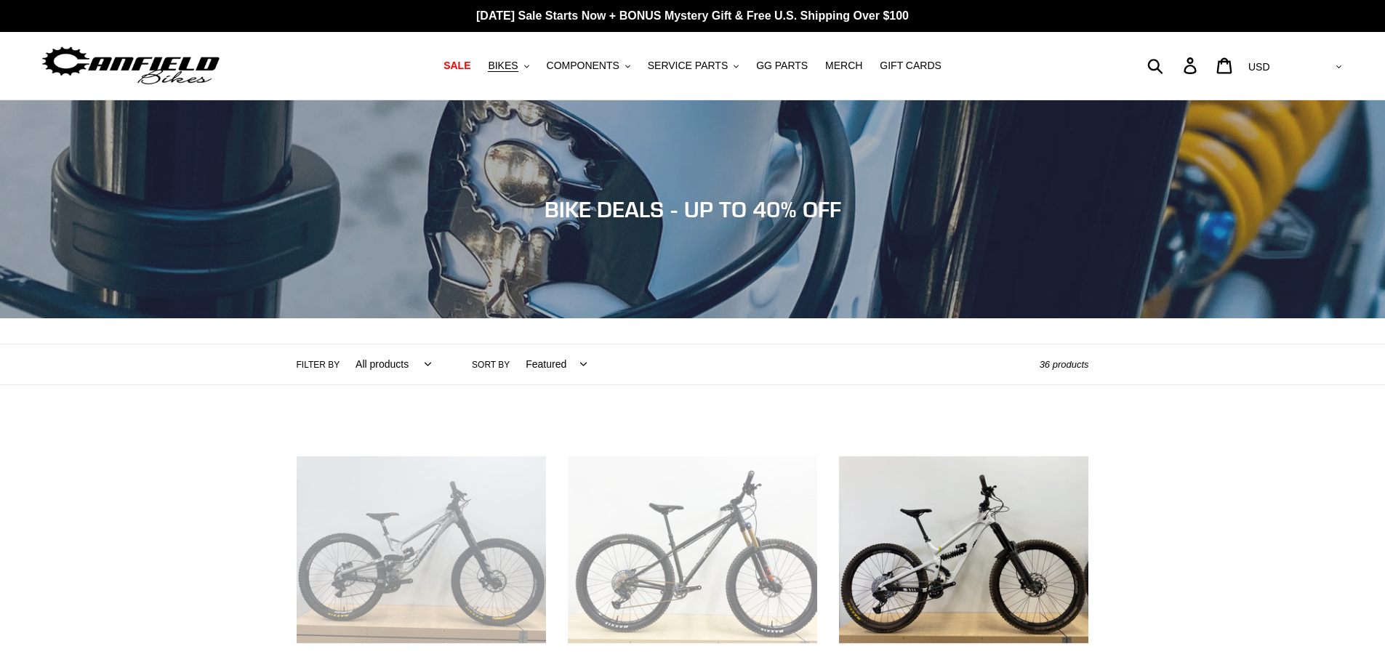 The width and height of the screenshot is (1385, 662). I want to click on span: GG PARTS, so click(782, 65).